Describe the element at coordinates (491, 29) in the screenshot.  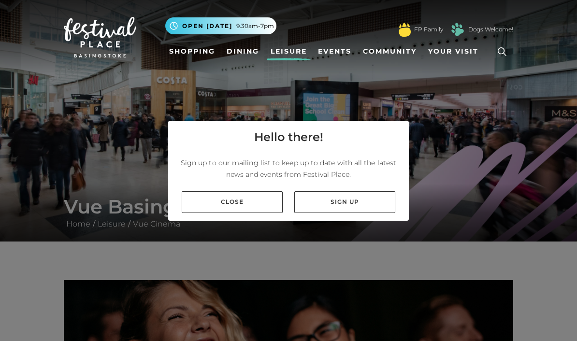
I see `a: Dogs Welcome!` at that location.